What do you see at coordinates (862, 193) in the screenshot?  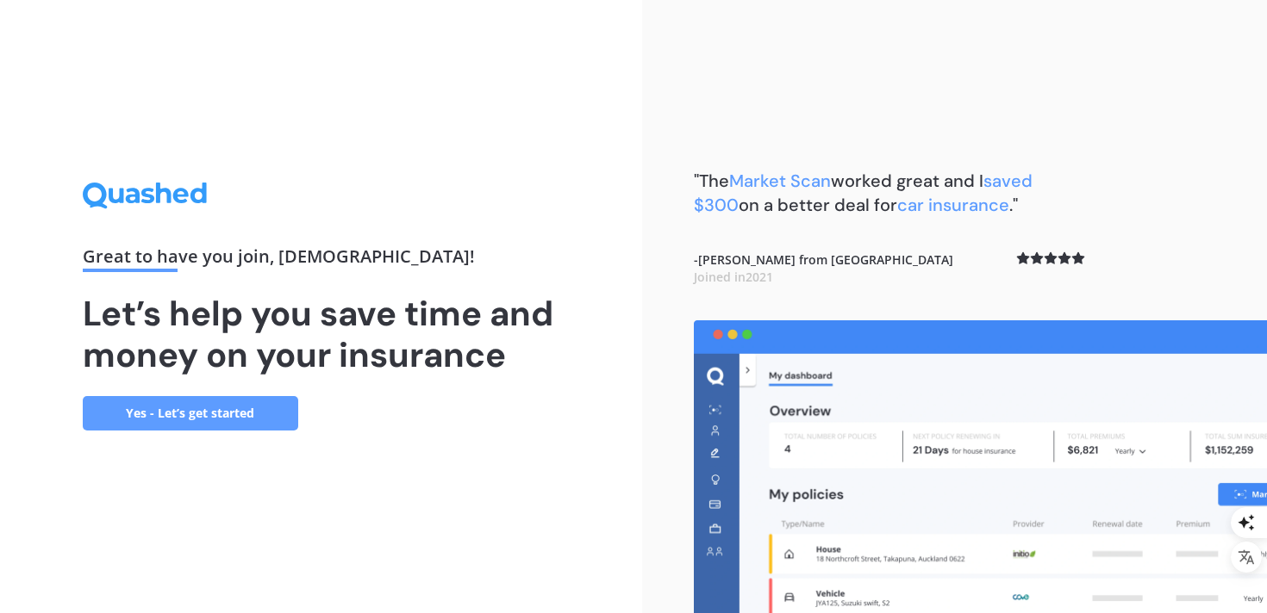 I see `span: saved $300` at bounding box center [862, 193].